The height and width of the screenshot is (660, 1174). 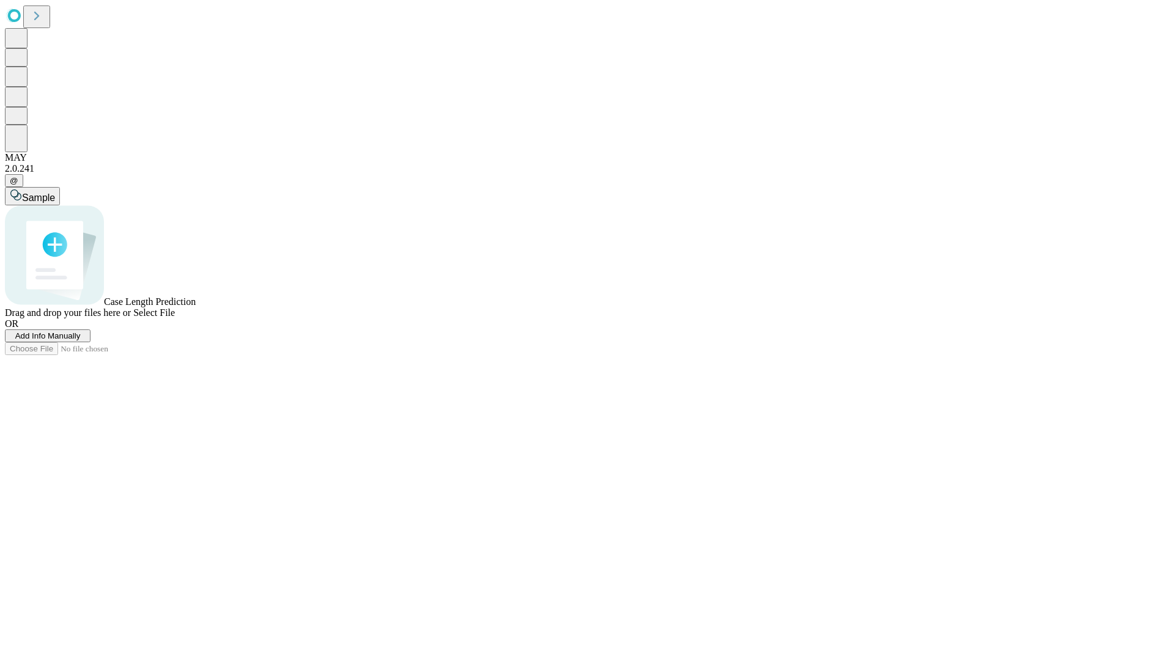 I want to click on button: Add Info Manually, so click(x=48, y=336).